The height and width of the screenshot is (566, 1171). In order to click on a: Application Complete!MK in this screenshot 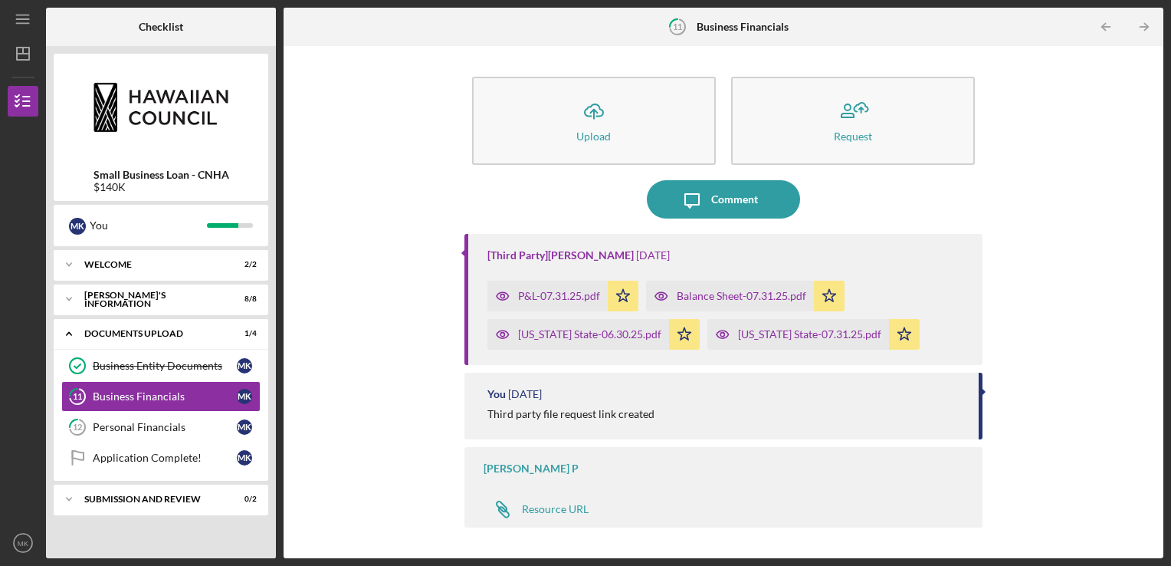, I will do `click(161, 458)`.